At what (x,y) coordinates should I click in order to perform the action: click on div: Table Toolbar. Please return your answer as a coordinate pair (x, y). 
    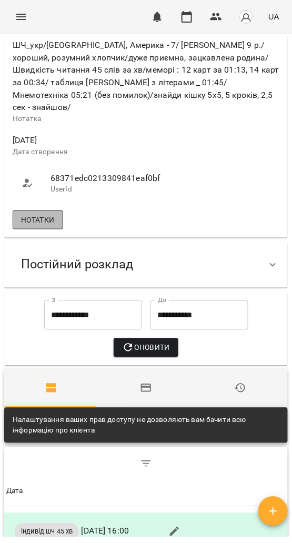
    Looking at the image, I should click on (146, 462).